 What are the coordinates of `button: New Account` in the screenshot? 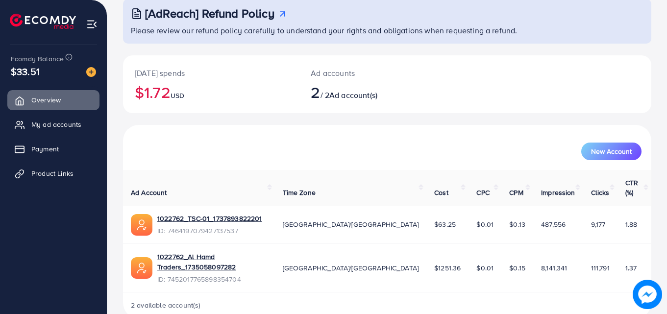 It's located at (612, 152).